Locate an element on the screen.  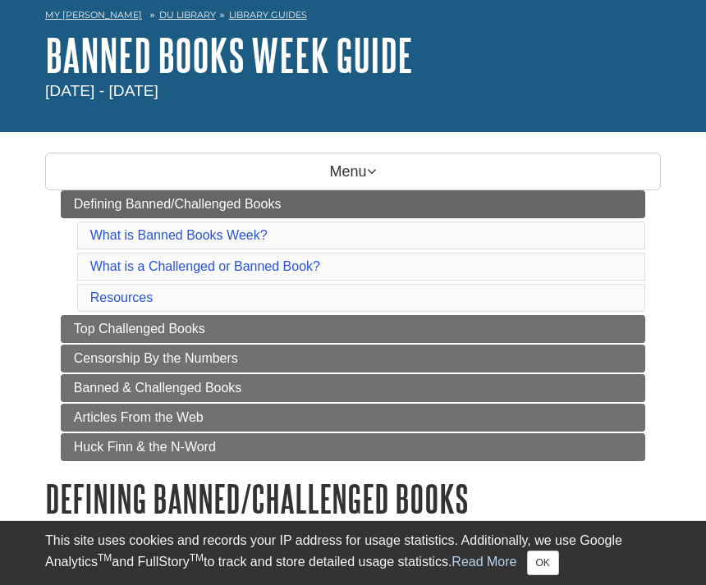
a: Read More is located at coordinates (483, 561).